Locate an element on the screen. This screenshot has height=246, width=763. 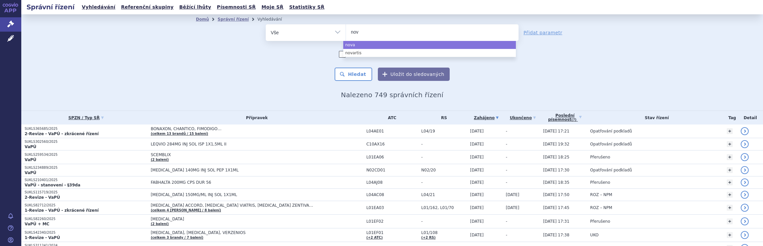
th: Detail is located at coordinates (750, 117).